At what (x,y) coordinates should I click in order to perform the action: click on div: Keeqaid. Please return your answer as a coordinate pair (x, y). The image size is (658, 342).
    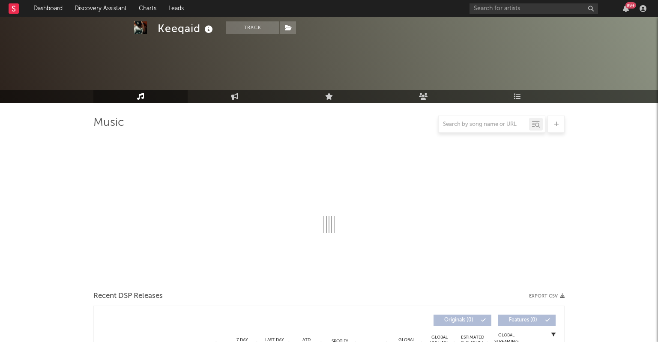
    Looking at the image, I should click on (186, 28).